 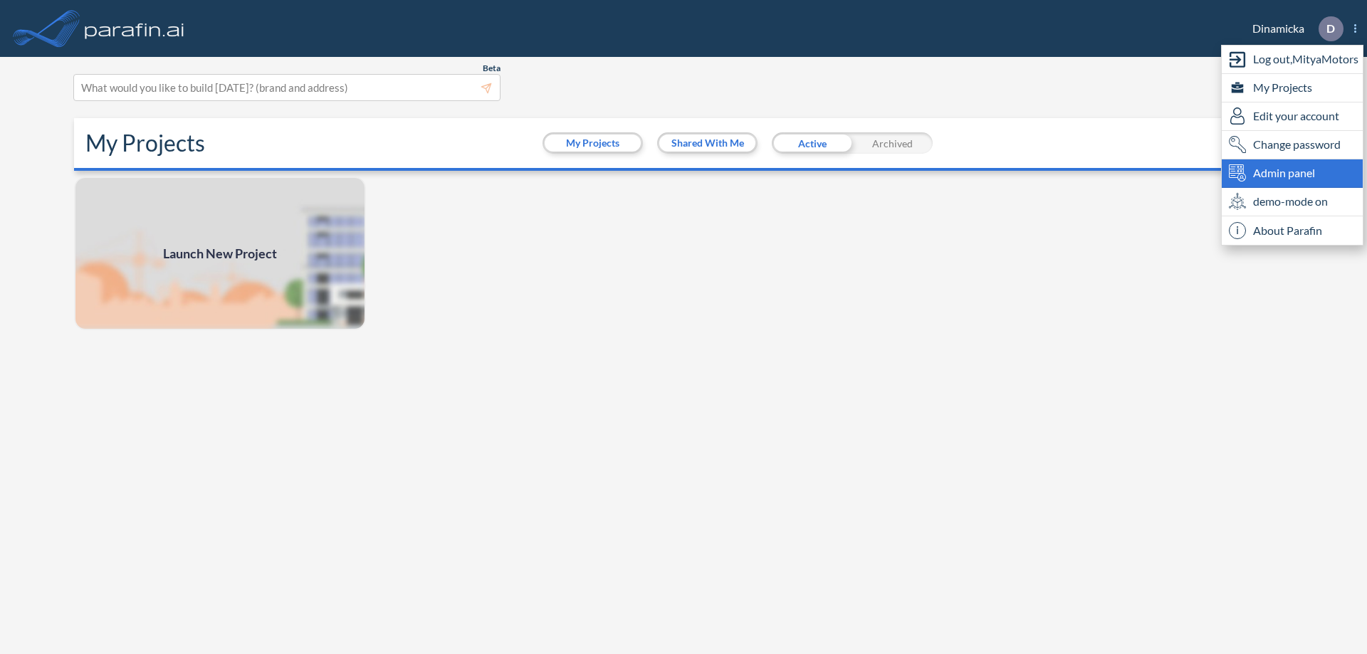 What do you see at coordinates (1292, 60) in the screenshot?
I see `div: Log out` at bounding box center [1292, 60].